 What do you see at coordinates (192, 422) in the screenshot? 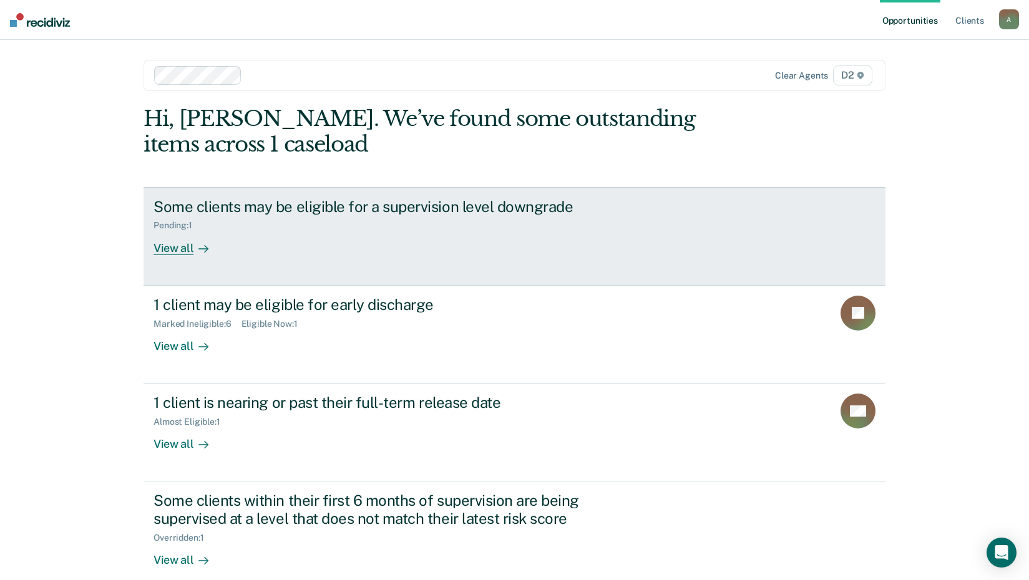
I see `div: Almost Eligible : 1` at bounding box center [192, 422].